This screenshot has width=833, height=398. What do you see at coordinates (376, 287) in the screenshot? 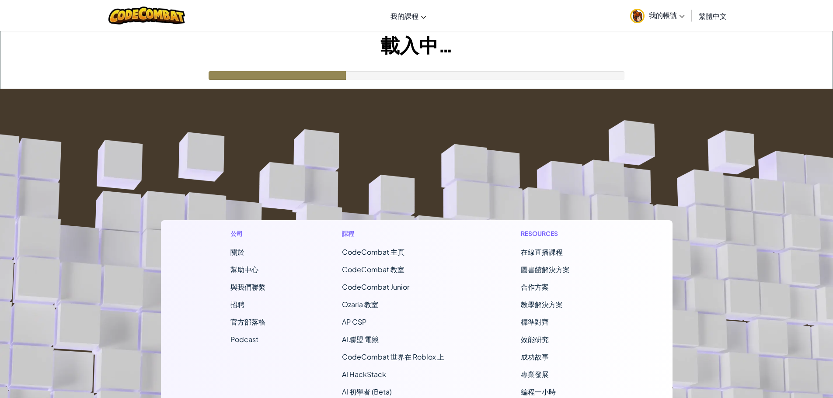
I see `a: CodeCombat Junior` at bounding box center [376, 287].